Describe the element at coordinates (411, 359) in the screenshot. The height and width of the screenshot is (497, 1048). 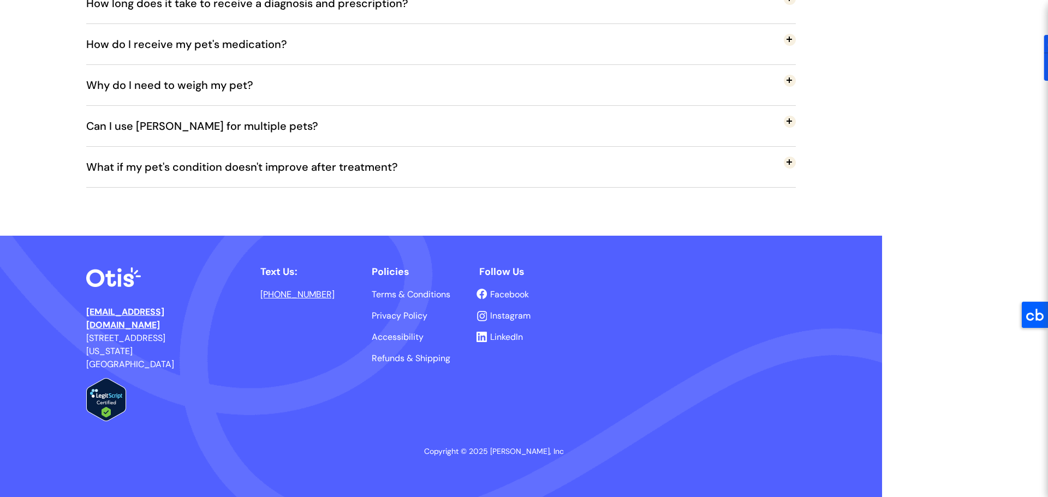
I see `a: Refunds & Shipping` at that location.